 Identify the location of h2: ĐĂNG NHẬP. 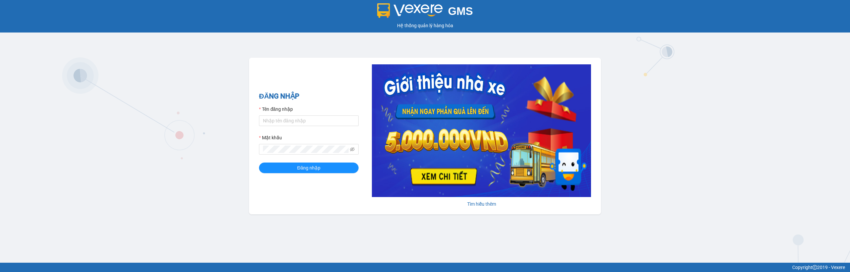
(309, 96).